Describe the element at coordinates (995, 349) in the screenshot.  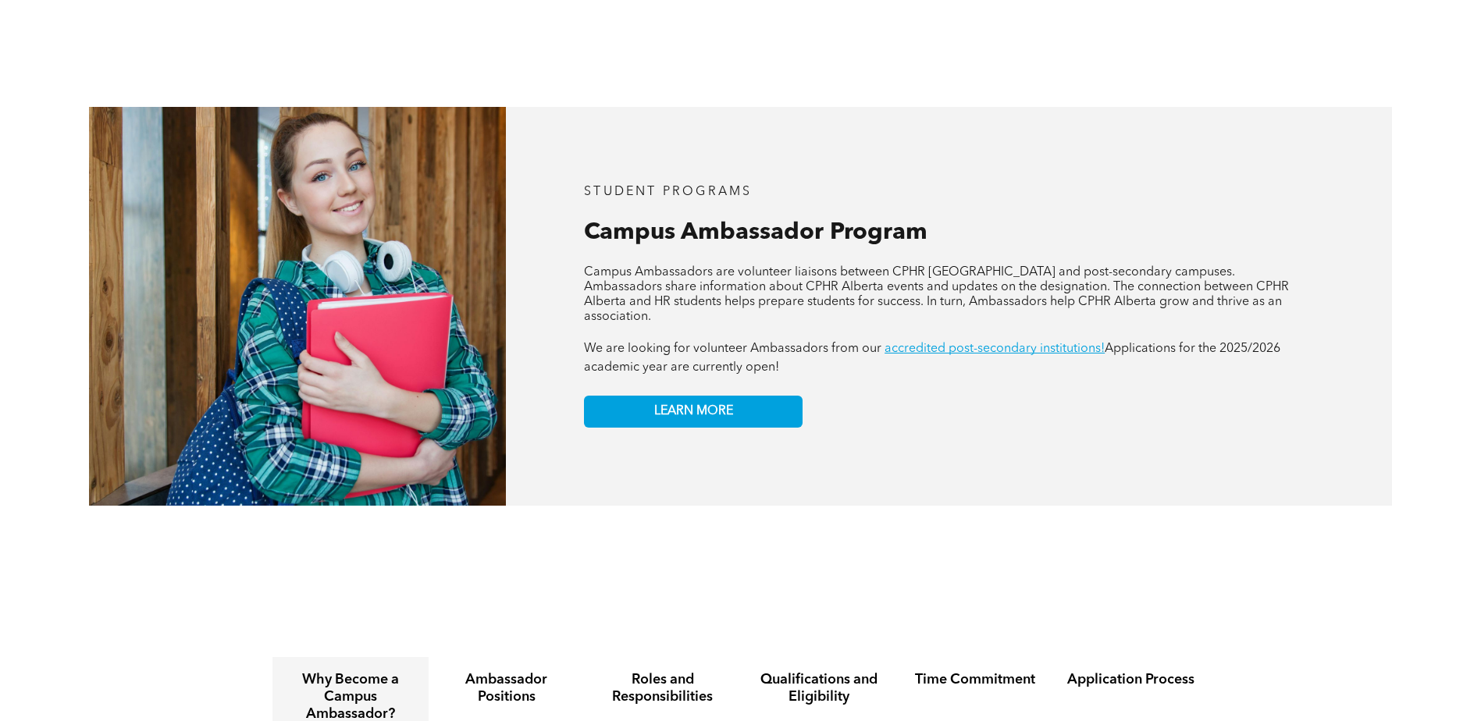
I see `a: accredited post-secondary institutions!` at that location.